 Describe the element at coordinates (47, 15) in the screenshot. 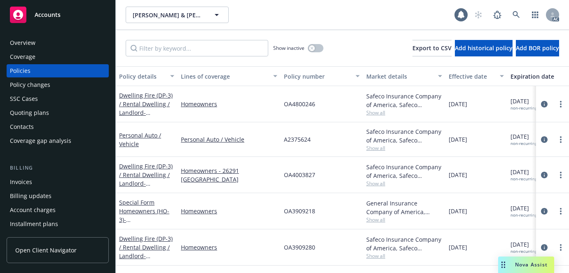

I see `span: Accounts` at that location.